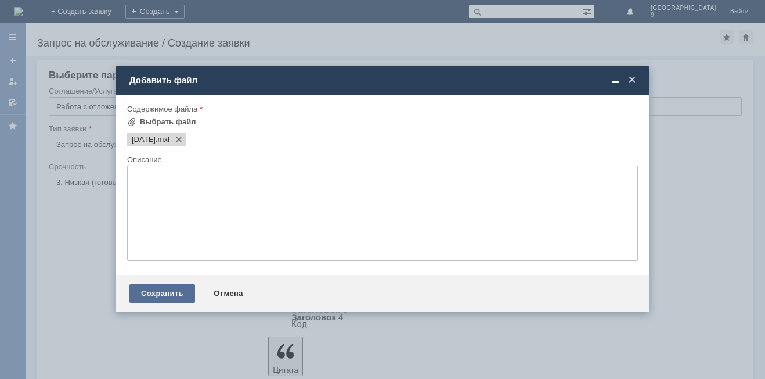 Image resolution: width=765 pixels, height=379 pixels. What do you see at coordinates (87, 9) in the screenshot?
I see `div: Здравствуйте` at bounding box center [87, 9].